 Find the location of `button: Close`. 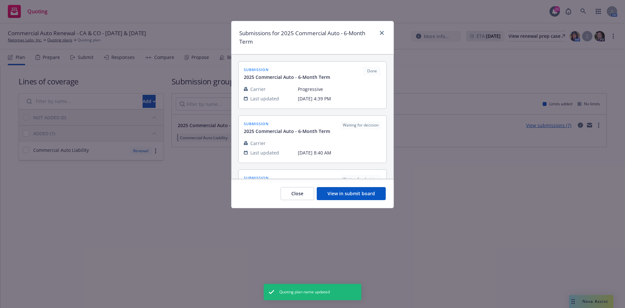

button: Close is located at coordinates (297, 193).